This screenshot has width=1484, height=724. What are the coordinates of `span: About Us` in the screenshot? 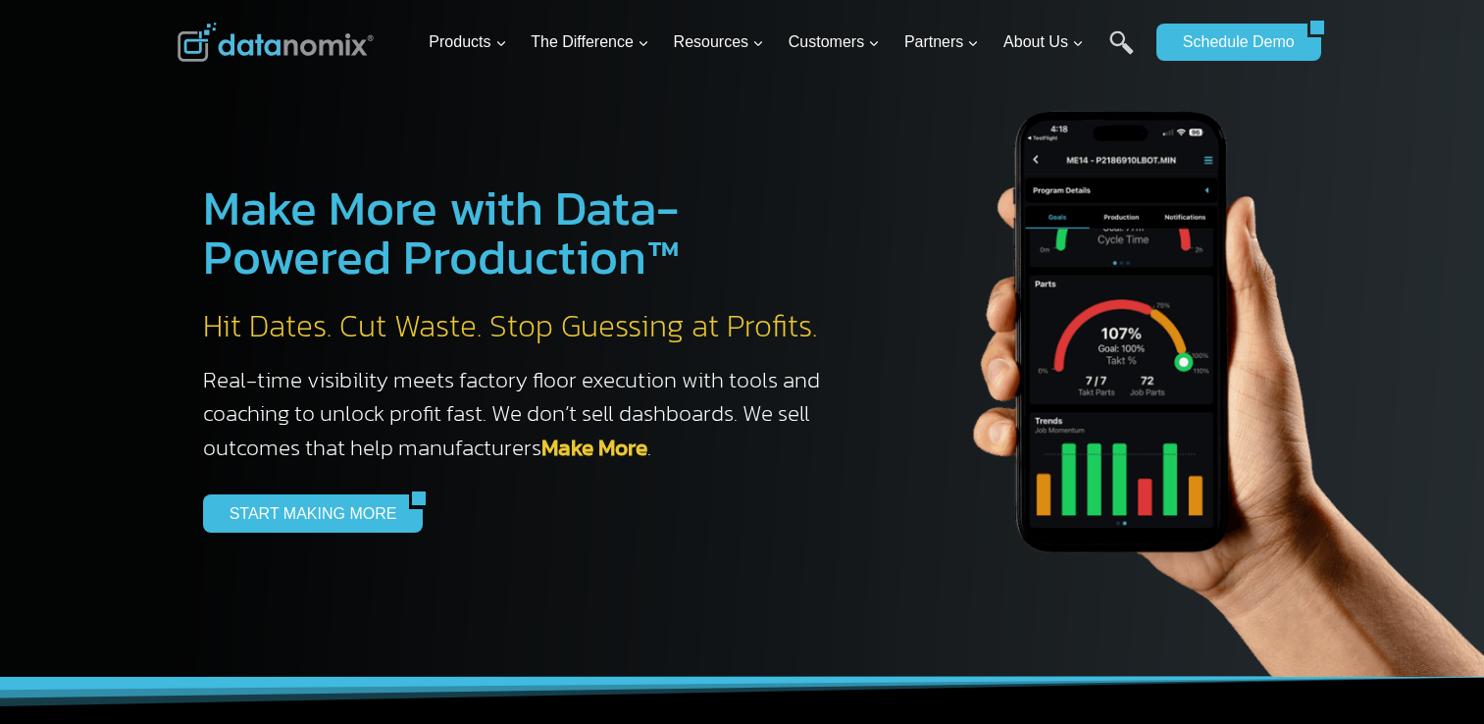 It's located at (1044, 42).